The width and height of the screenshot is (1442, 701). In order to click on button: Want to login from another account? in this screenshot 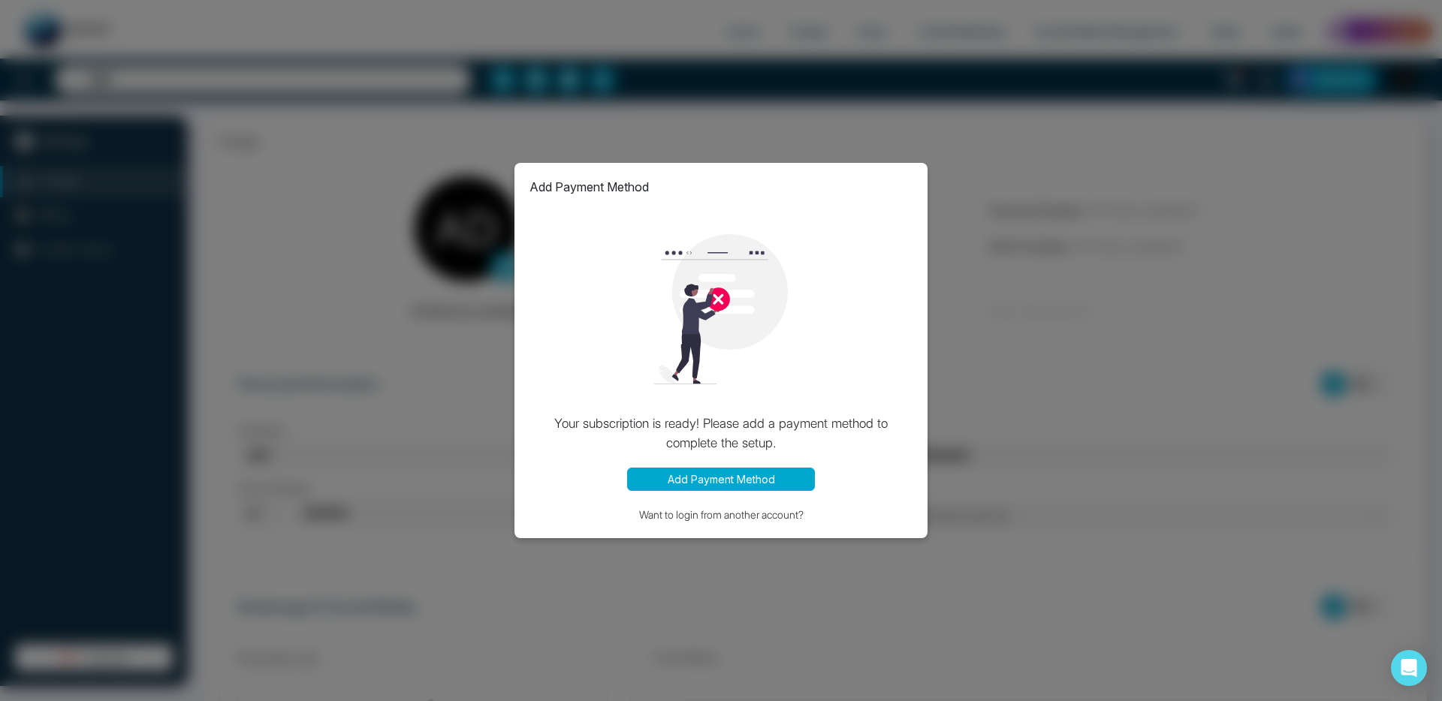, I will do `click(721, 514)`.